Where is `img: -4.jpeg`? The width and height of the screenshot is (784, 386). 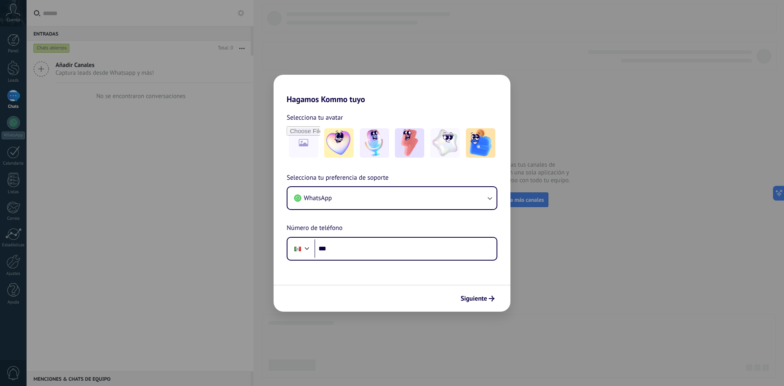
img: -4.jpeg is located at coordinates (445, 143).